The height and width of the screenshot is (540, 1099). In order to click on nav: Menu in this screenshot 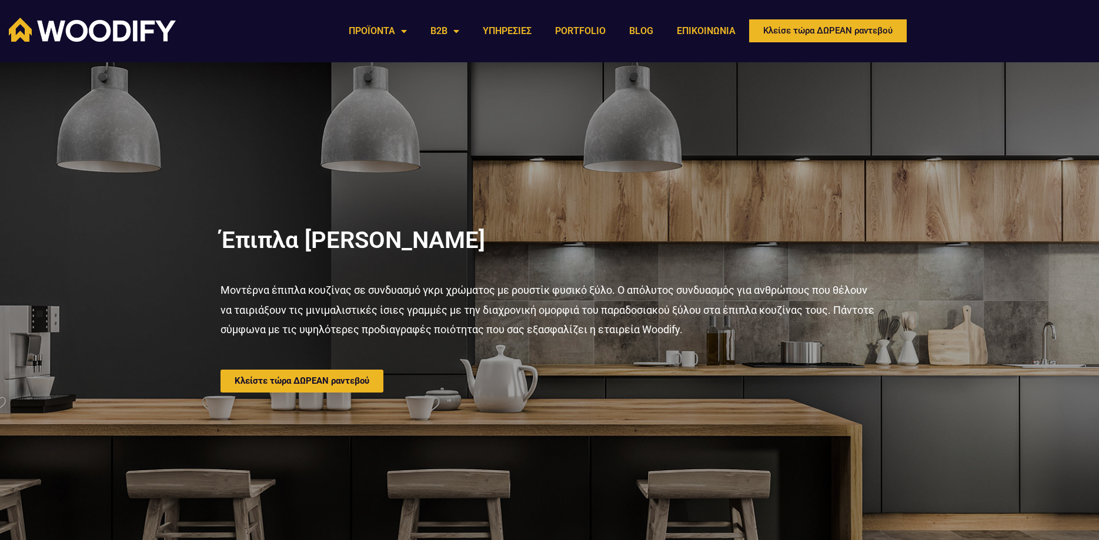, I will do `click(542, 31)`.